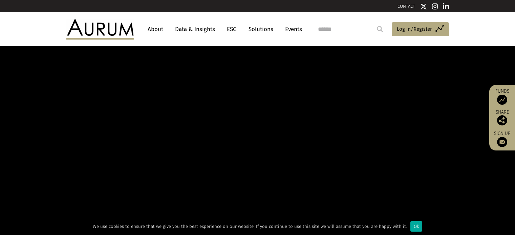  What do you see at coordinates (232, 29) in the screenshot?
I see `a: ESG` at bounding box center [232, 29].